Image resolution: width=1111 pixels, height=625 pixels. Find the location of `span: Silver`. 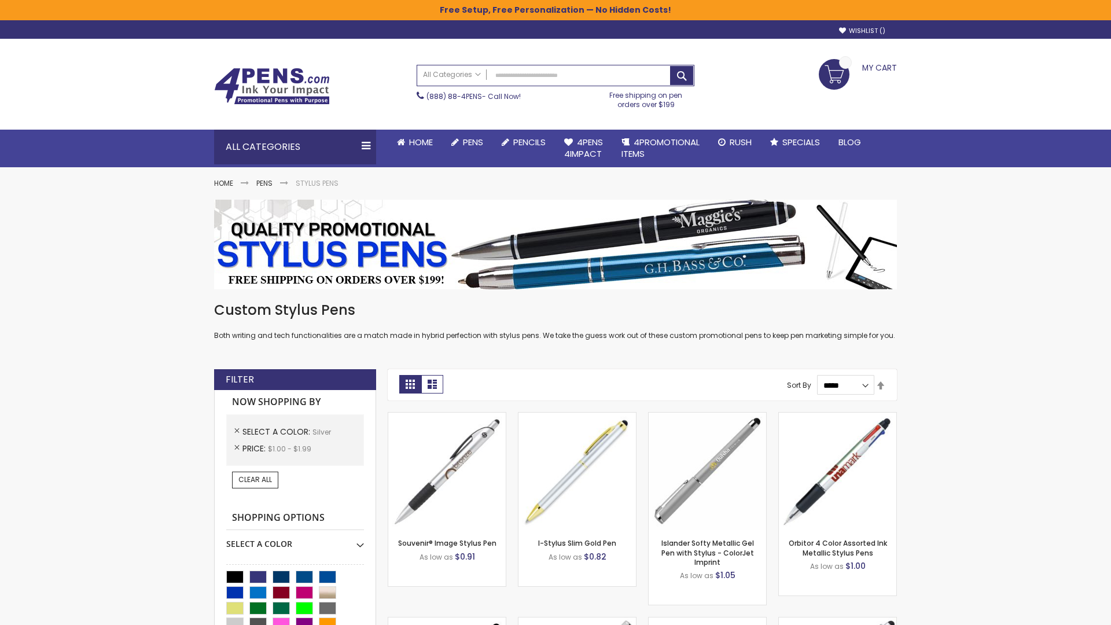

span: Silver is located at coordinates (322, 432).